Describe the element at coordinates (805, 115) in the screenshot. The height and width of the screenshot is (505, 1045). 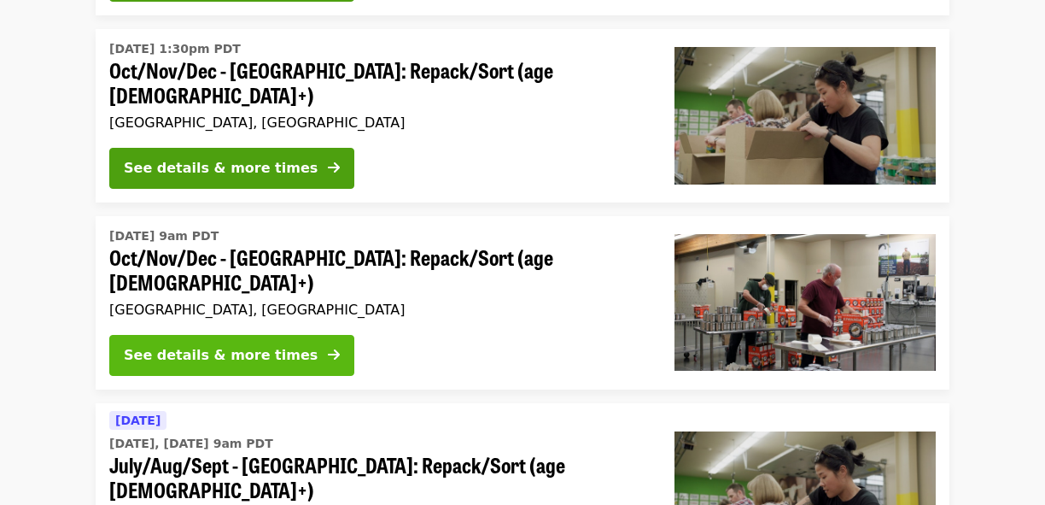
I see `img: Oct/Nov/Dec - Portland: Repack/Sort (age 8+) organized by Oregon Food Bank` at that location.